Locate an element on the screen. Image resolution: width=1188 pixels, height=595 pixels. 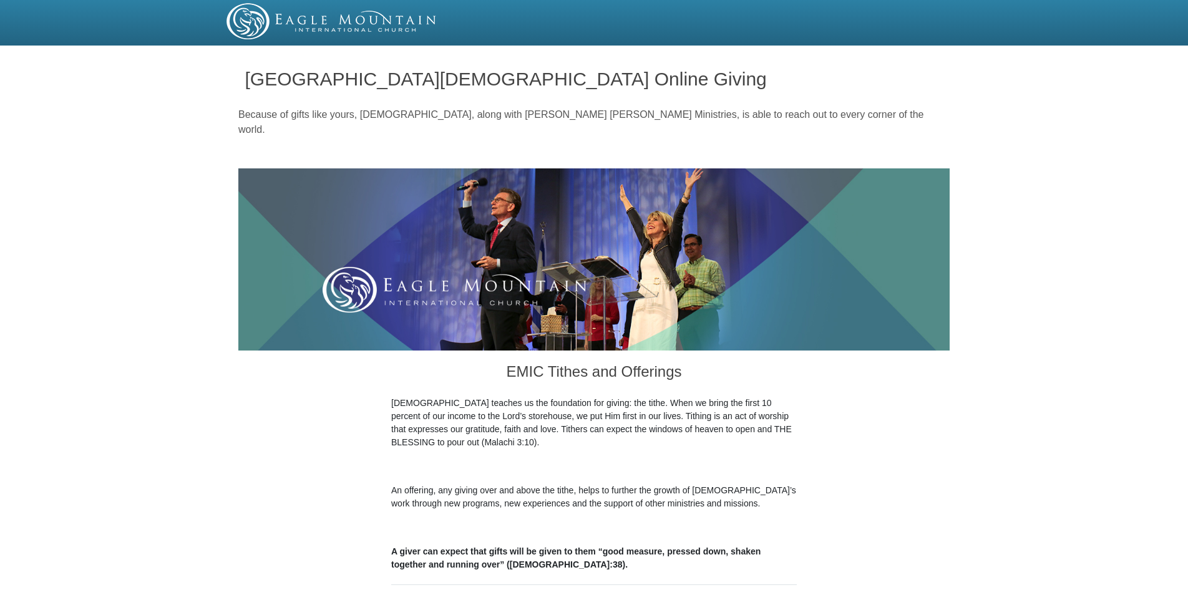
p: An offering, any giving over and above the tithe, helps to further the growth of [DEMOGRAPHIC_DAT... is located at coordinates (594, 497).